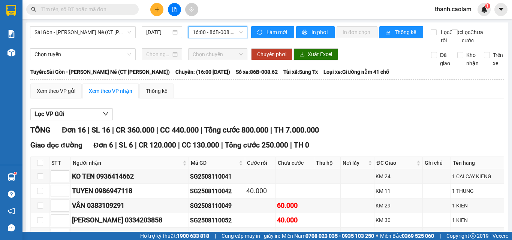 The height and width of the screenshot is (240, 512). What do you see at coordinates (72, 114) in the screenshot?
I see `button: Lọc VP Gửi` at bounding box center [72, 114].